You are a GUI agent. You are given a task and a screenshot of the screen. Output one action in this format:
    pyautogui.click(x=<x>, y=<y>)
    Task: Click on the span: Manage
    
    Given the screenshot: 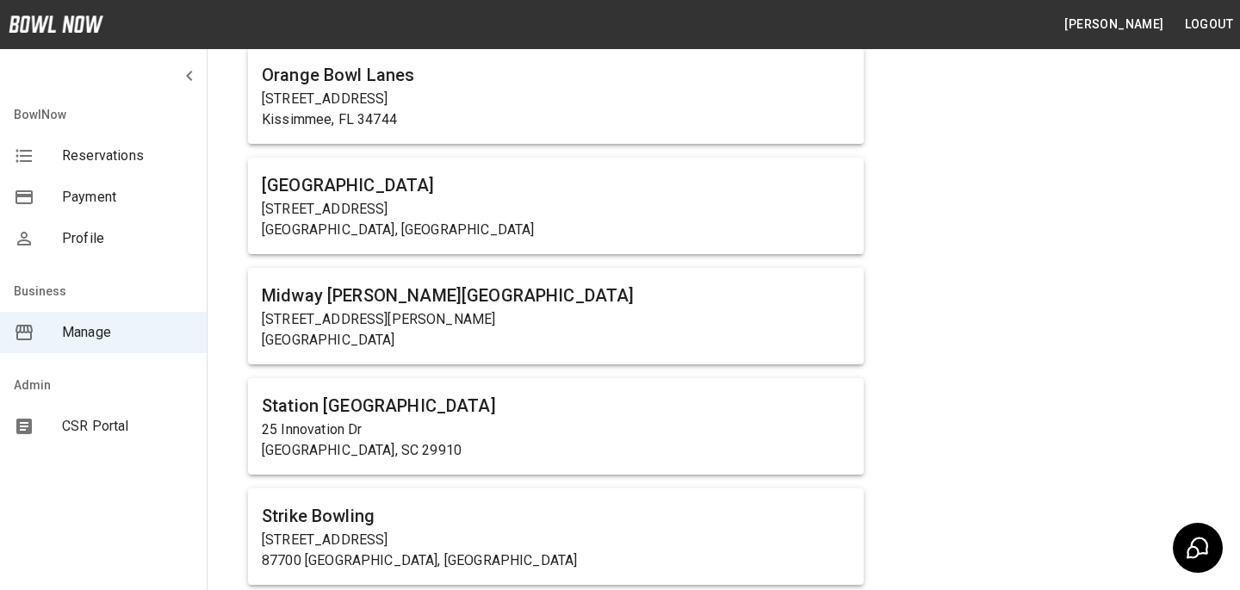 What is the action you would take?
    pyautogui.click(x=127, y=332)
    